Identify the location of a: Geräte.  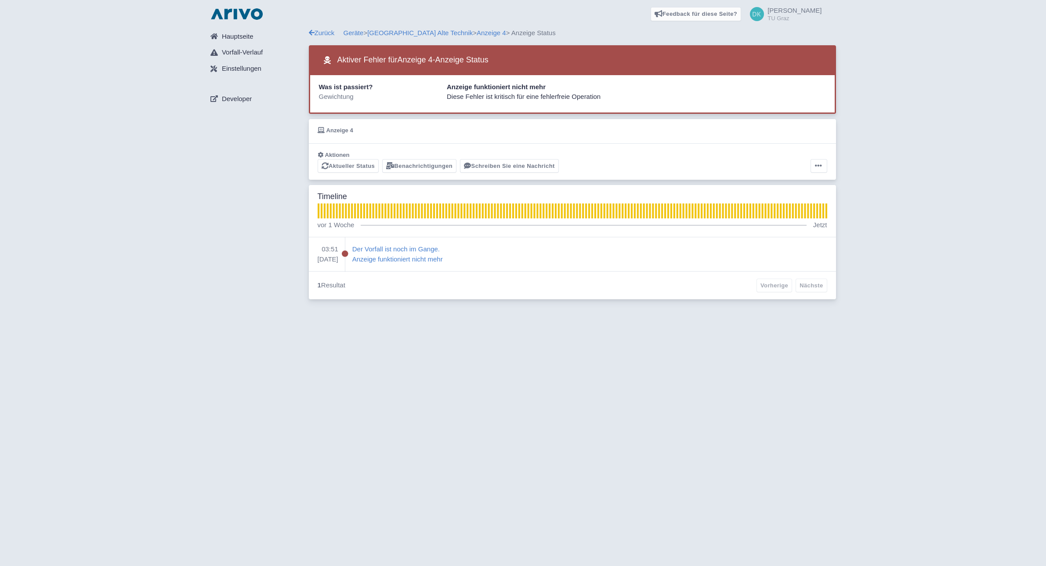
(354, 33).